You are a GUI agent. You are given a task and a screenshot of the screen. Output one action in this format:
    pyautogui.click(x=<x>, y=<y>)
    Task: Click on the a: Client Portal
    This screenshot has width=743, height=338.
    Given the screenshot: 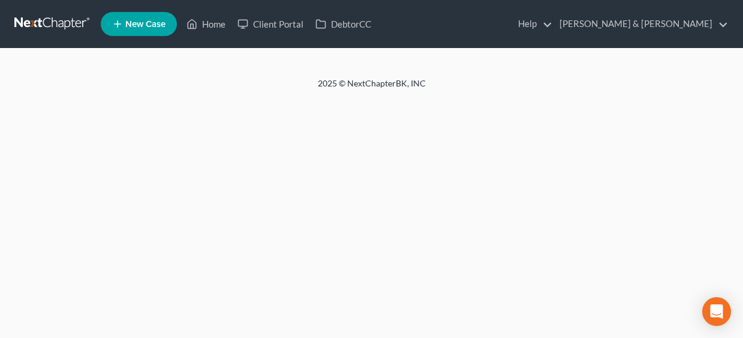 What is the action you would take?
    pyautogui.click(x=271, y=24)
    